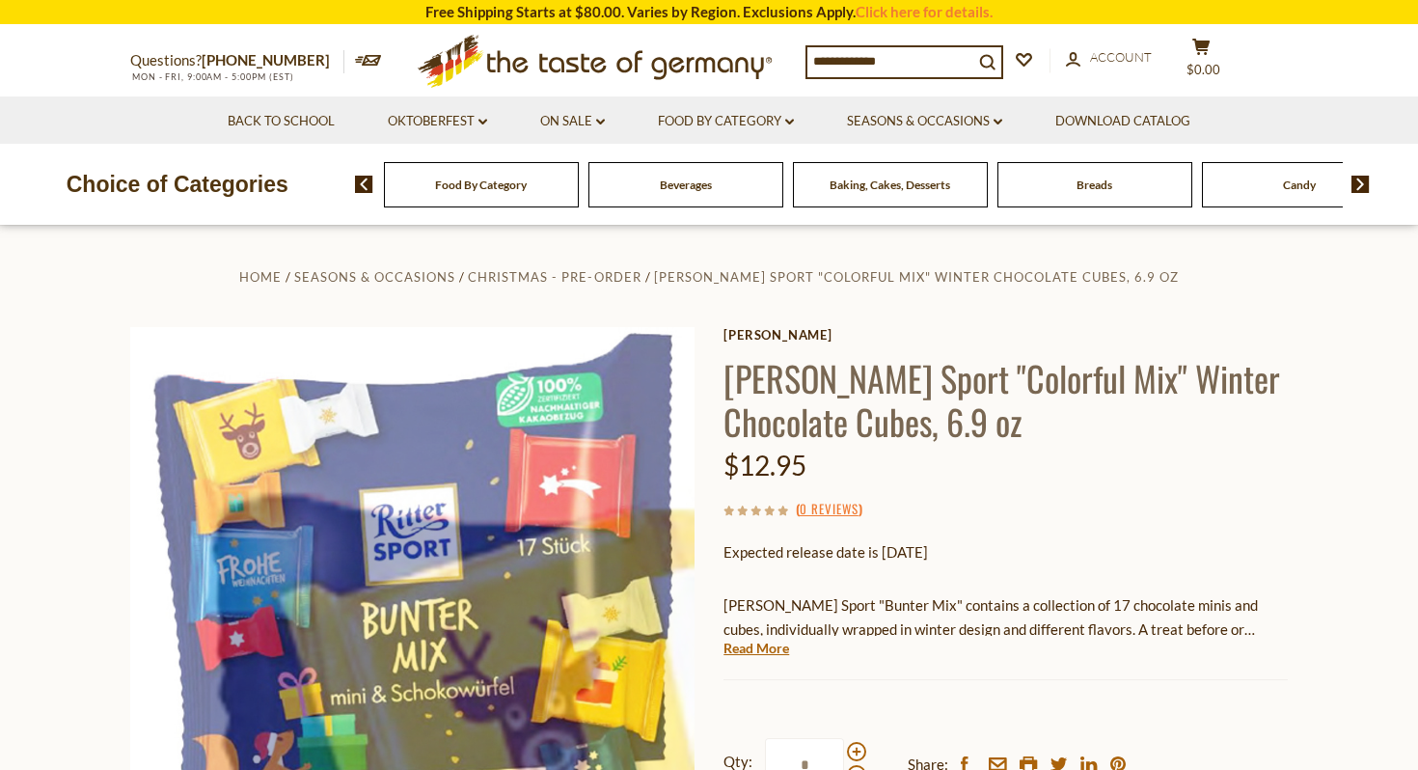  What do you see at coordinates (1203, 69) in the screenshot?
I see `span: $0.00` at bounding box center [1203, 69].